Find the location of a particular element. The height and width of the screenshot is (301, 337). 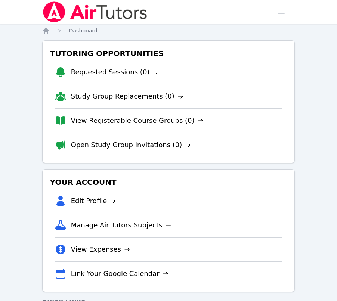

span: Dashboard is located at coordinates (83, 31).